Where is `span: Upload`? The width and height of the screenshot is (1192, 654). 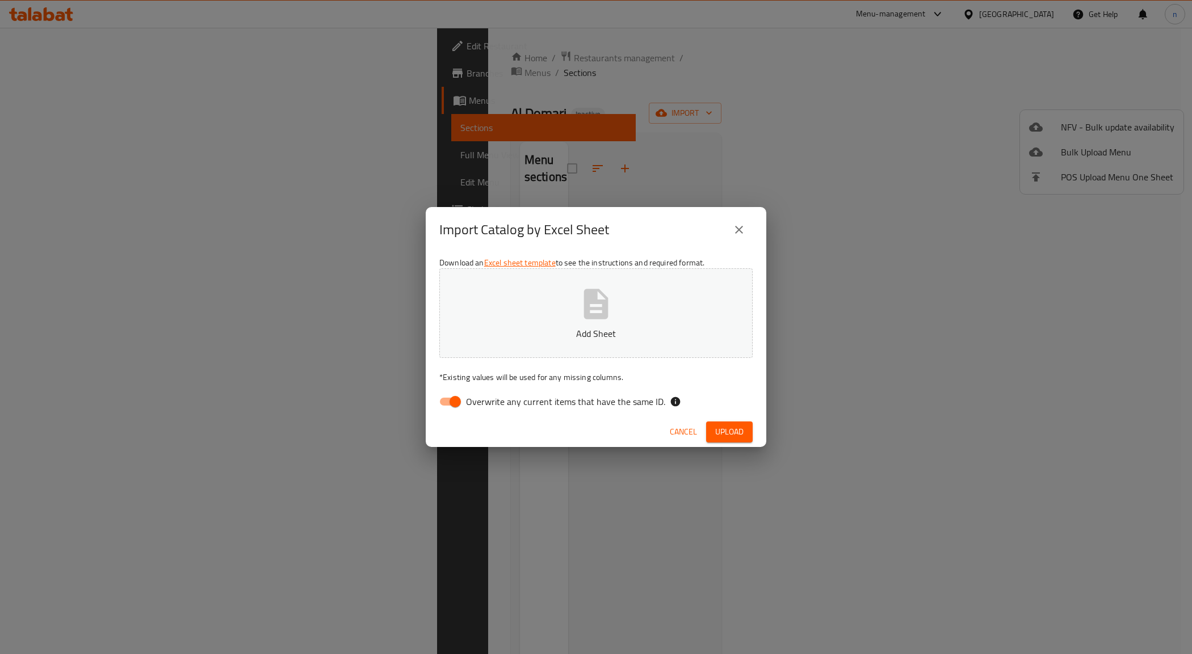 span: Upload is located at coordinates (729, 432).